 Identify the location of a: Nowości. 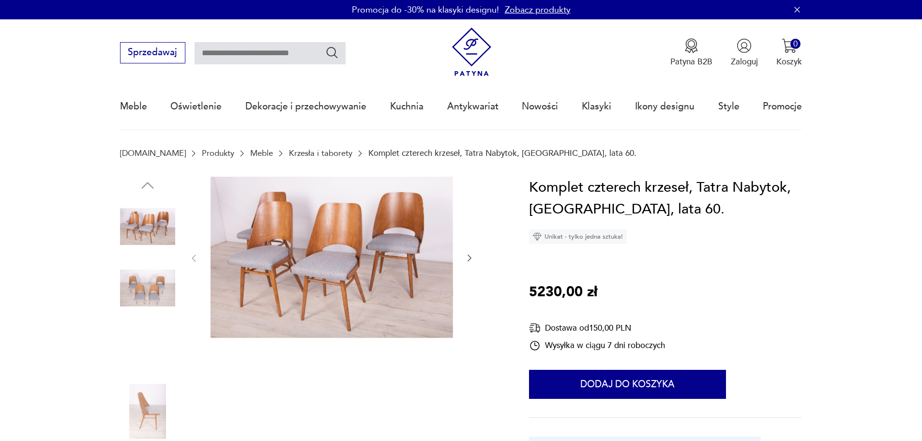
(539, 106).